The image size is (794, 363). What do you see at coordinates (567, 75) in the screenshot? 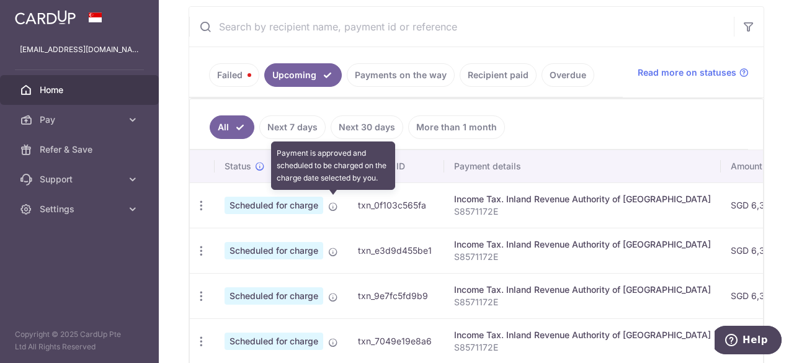
I see `a: Overdue` at bounding box center [567, 75].